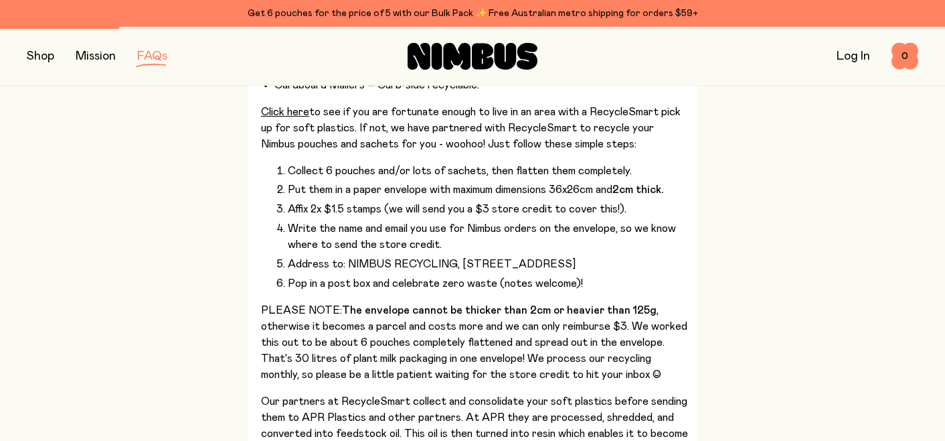 The width and height of the screenshot is (945, 441). Describe the element at coordinates (499, 310) in the screenshot. I see `strong: The envelope cannot be thicker than 2cm or heavier than 125g` at that location.